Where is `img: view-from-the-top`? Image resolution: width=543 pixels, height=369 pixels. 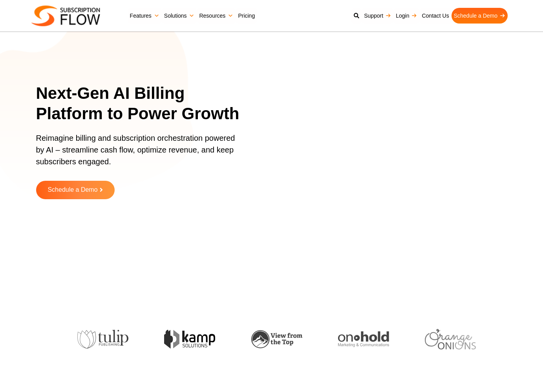
img: view-from-the-top is located at coordinates (277, 340).